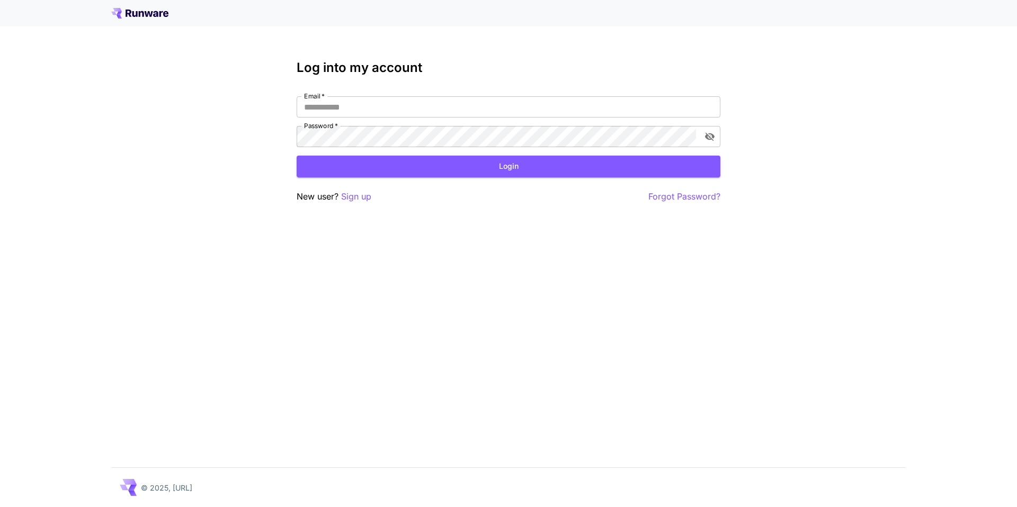 The height and width of the screenshot is (507, 1017). What do you see at coordinates (356, 197) in the screenshot?
I see `p: Sign up` at bounding box center [356, 197].